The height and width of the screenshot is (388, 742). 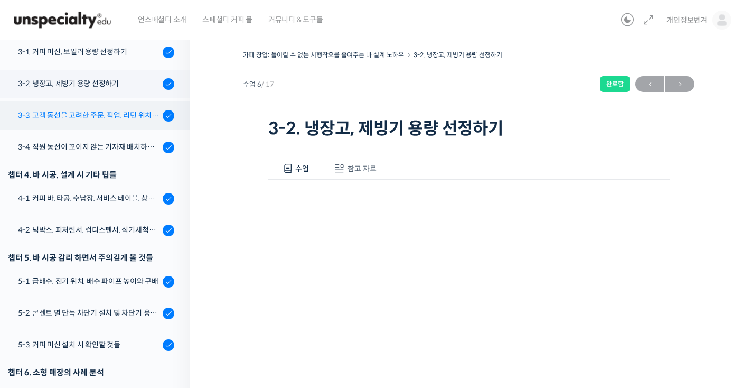 I want to click on div: 3-2. 냉장고, 제빙기 용량 선정하기, so click(x=89, y=83).